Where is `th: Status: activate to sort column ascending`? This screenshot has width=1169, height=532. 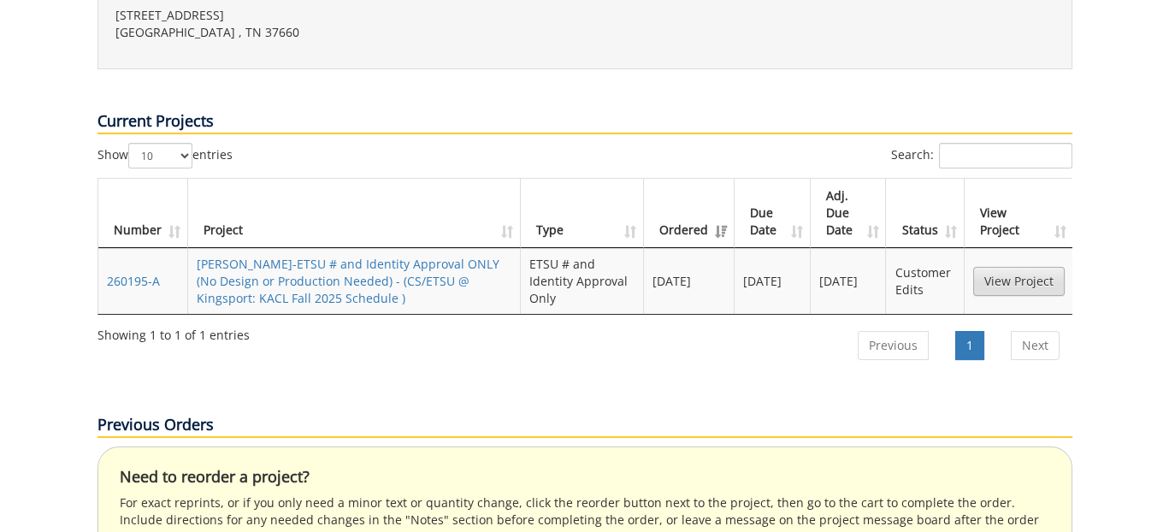
th: Status: activate to sort column ascending is located at coordinates (925, 213).